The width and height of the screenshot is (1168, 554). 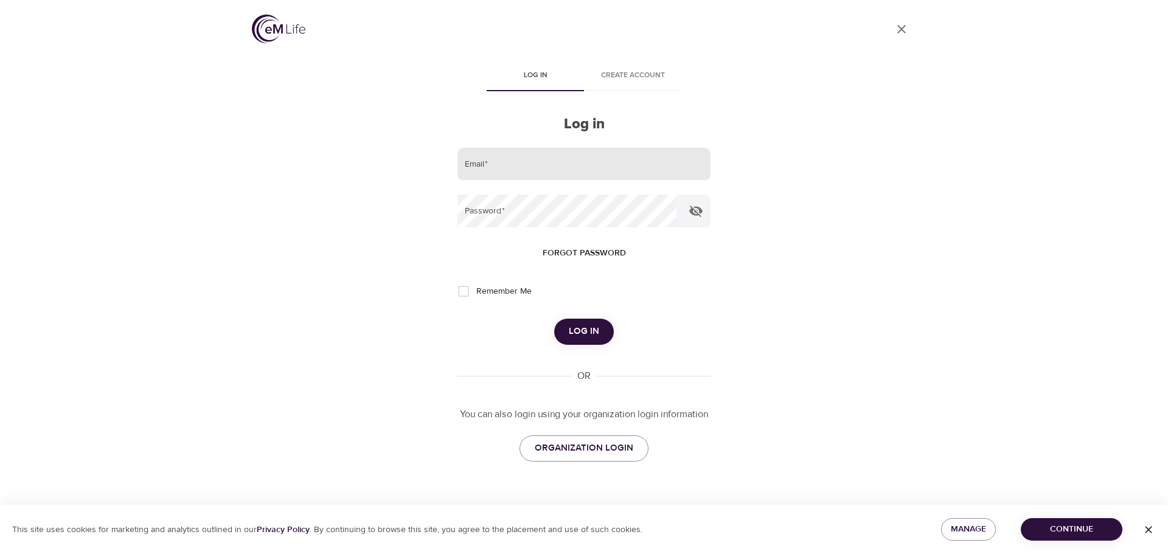 What do you see at coordinates (283, 530) in the screenshot?
I see `a: Privacy Policy` at bounding box center [283, 530].